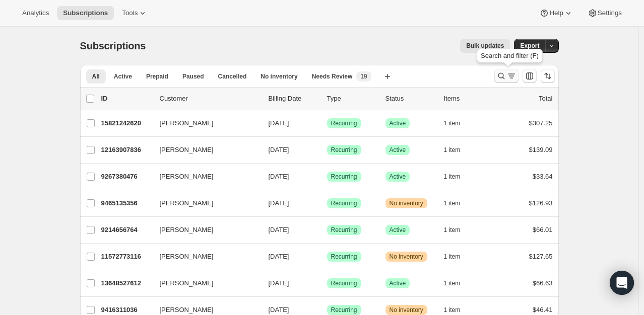  I want to click on span: Bulk updates, so click(485, 46).